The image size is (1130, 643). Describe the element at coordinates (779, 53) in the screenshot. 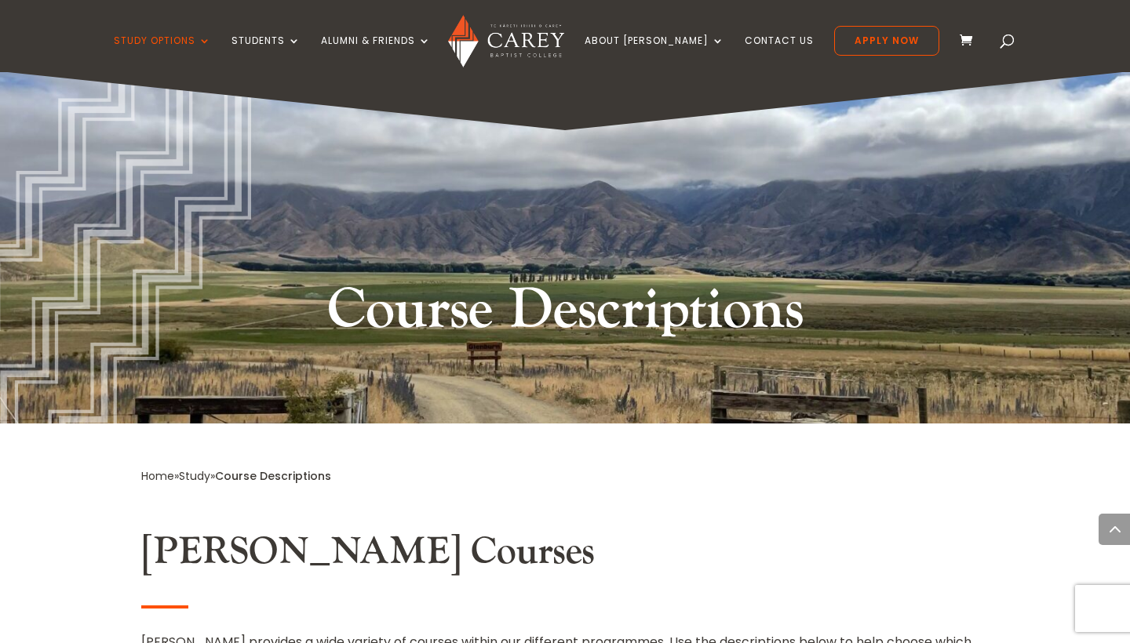

I see `a: Contact Us` at that location.